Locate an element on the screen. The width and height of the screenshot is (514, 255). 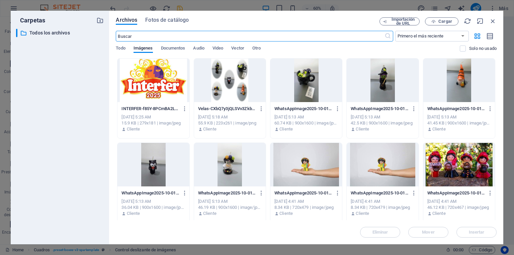
span: Importación de URL is located at coordinates (403, 21).